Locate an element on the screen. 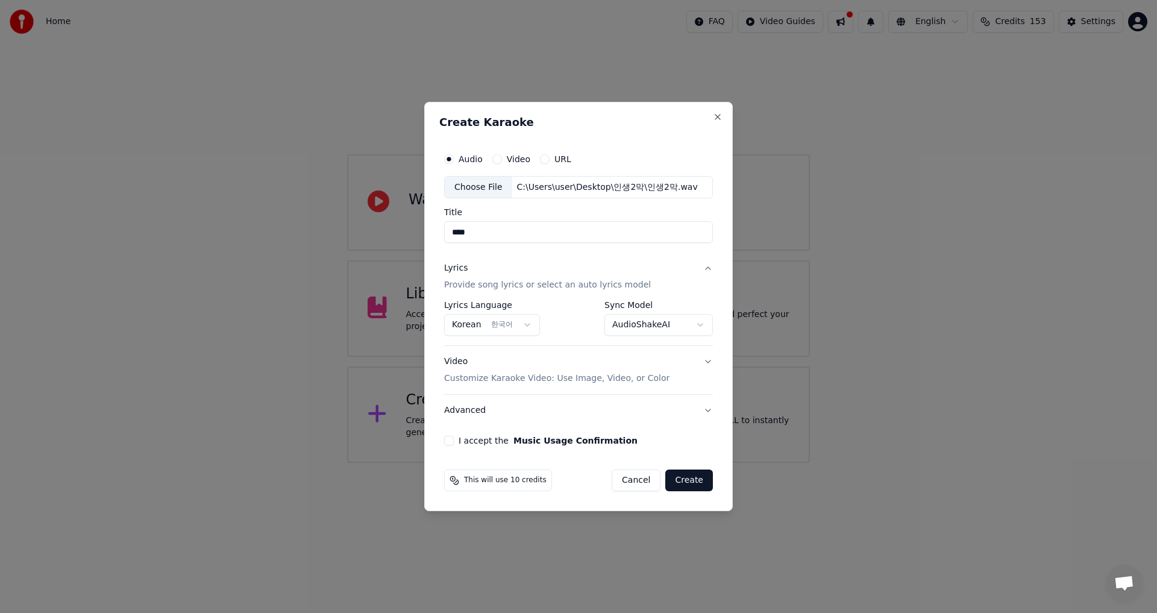 Image resolution: width=1157 pixels, height=613 pixels. button: Advanced is located at coordinates (579, 410).